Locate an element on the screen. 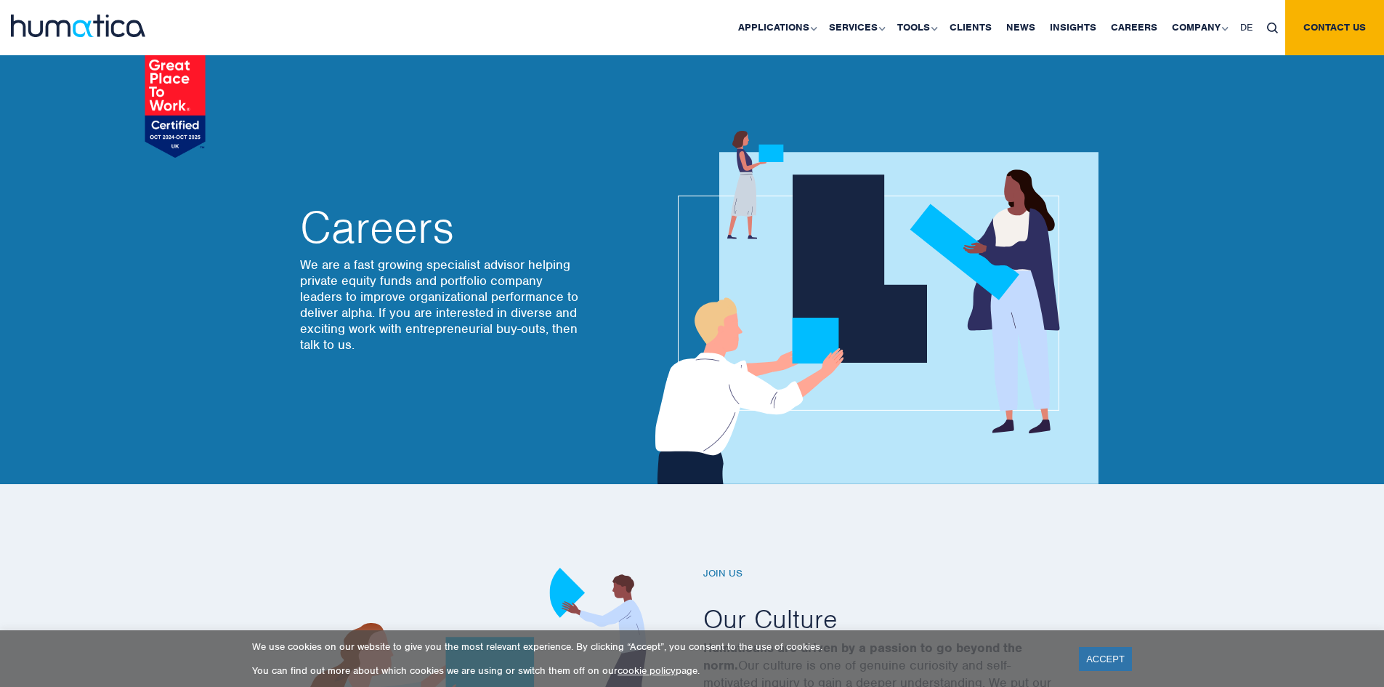 The height and width of the screenshot is (687, 1384). img: logo is located at coordinates (78, 25).